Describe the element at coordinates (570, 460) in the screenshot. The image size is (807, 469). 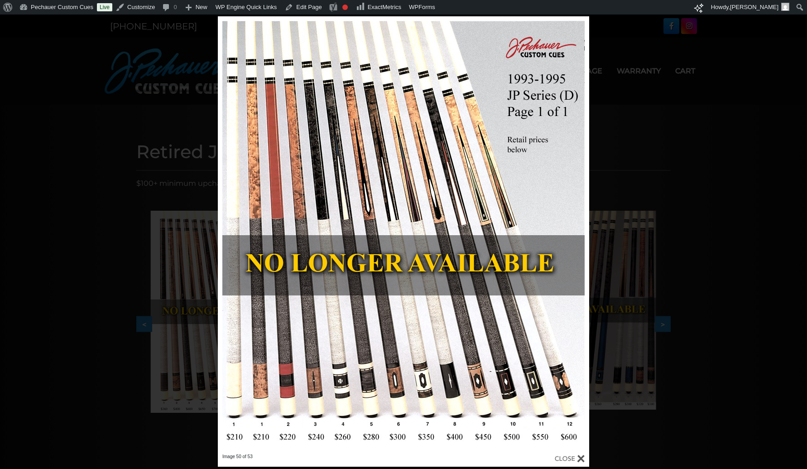
I see `a: close image gallery` at that location.